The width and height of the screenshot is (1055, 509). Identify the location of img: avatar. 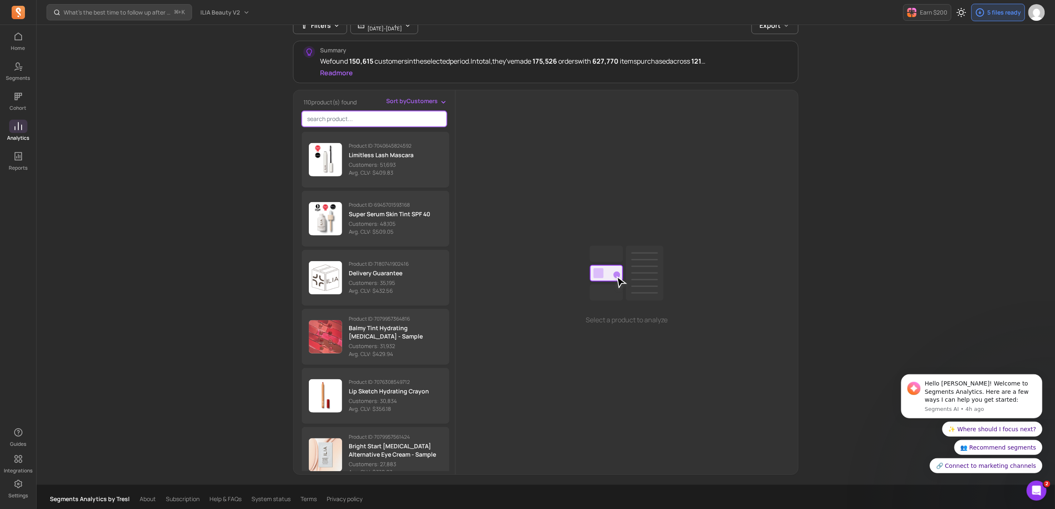
(1036, 12).